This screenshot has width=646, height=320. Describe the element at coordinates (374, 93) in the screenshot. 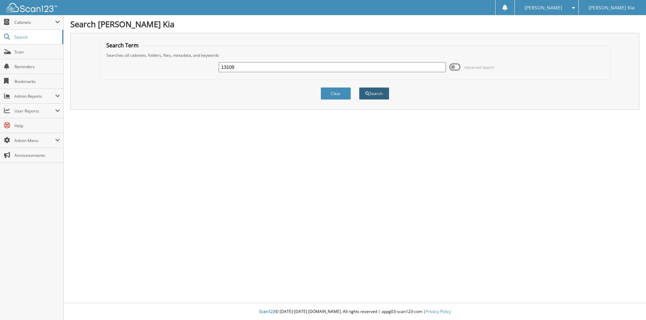

I see `button: Search` at that location.